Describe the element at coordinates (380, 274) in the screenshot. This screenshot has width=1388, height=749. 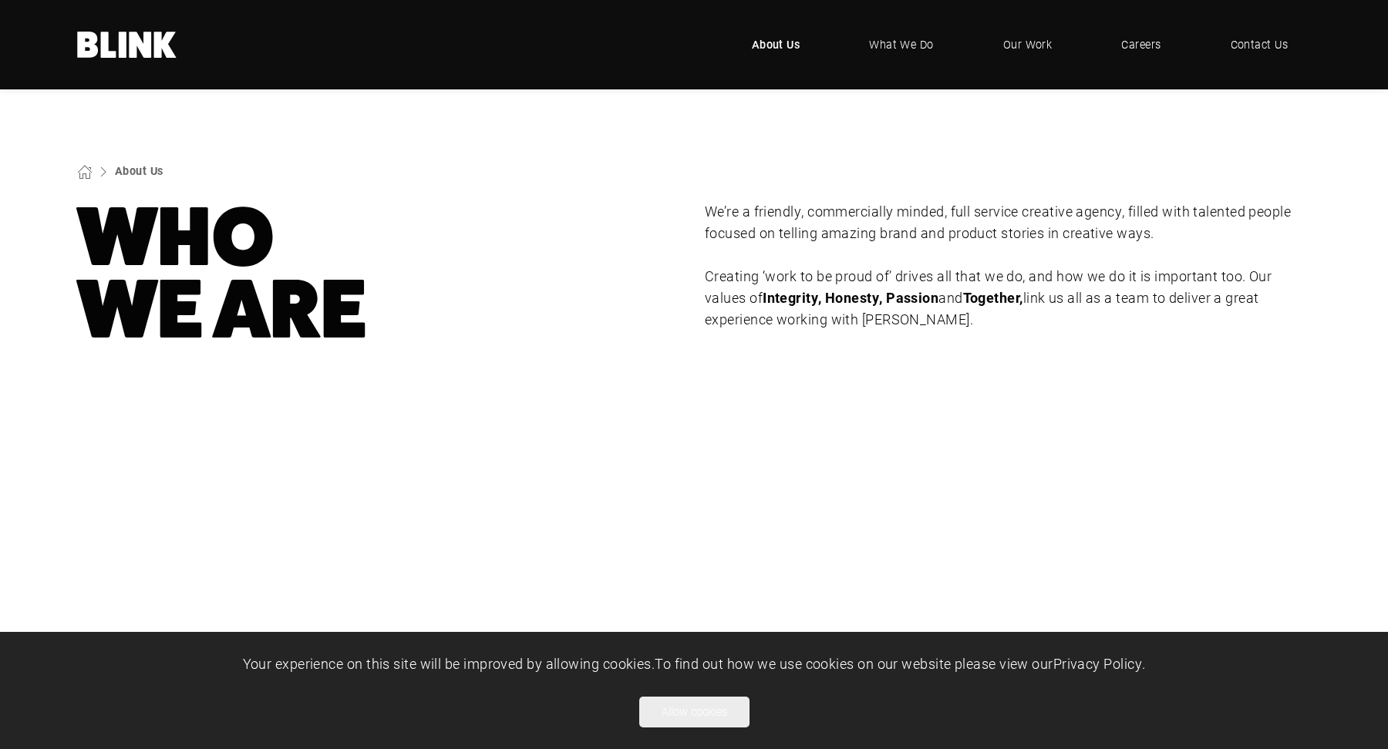
I see `h1: Who We Are` at that location.